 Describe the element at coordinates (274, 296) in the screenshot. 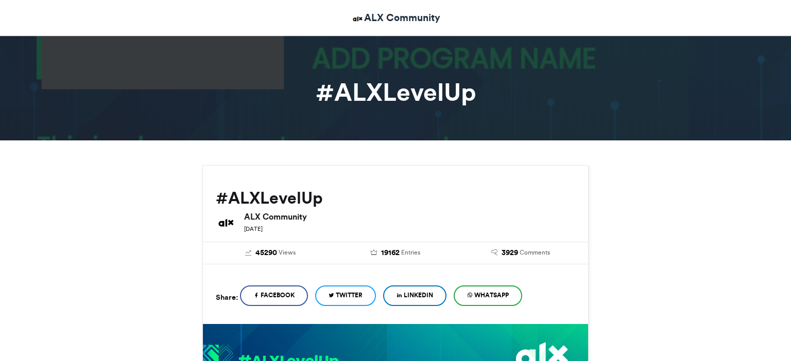

I see `a: Facebook` at that location.